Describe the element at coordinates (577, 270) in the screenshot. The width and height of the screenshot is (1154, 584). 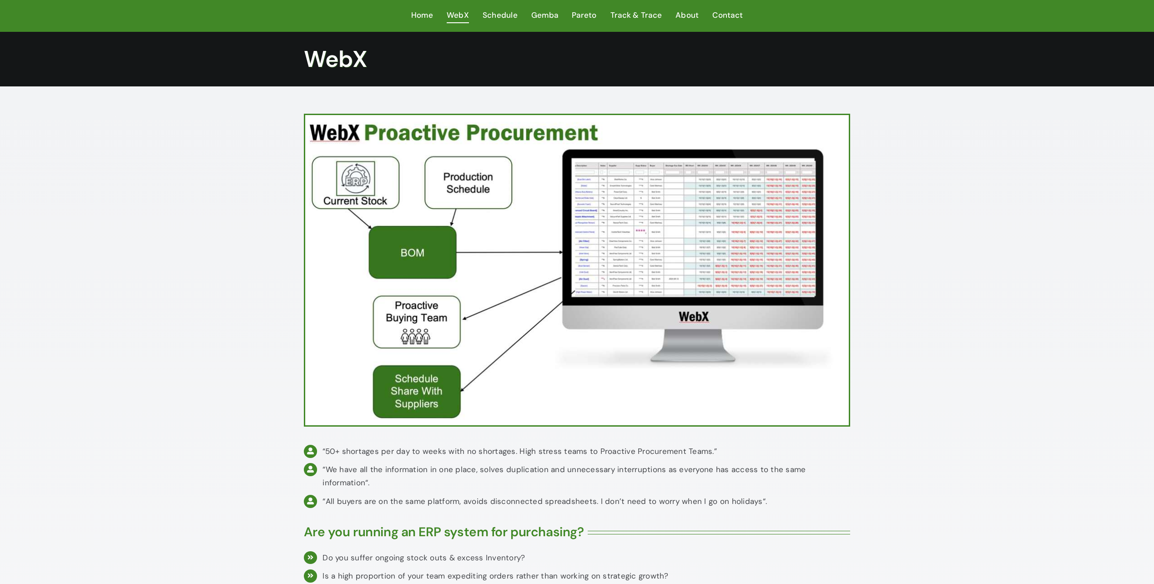
I see `img: WebX` at that location.